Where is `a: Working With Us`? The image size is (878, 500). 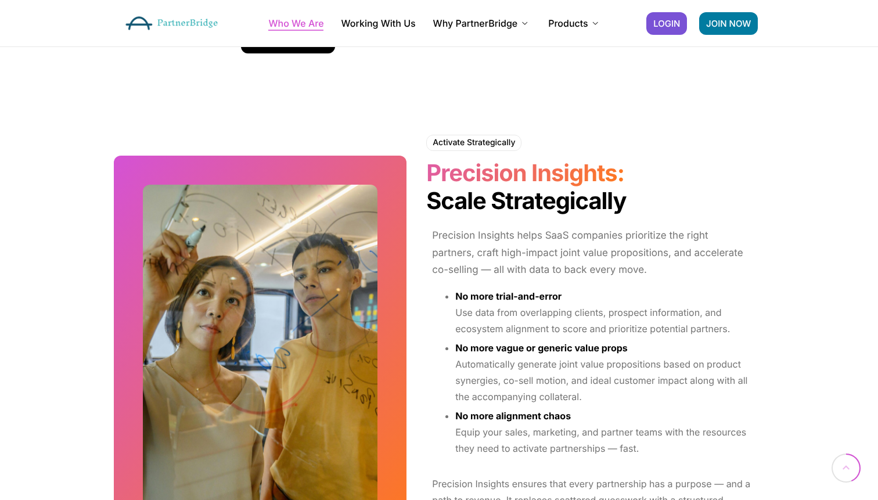
a: Working With Us is located at coordinates (379, 23).